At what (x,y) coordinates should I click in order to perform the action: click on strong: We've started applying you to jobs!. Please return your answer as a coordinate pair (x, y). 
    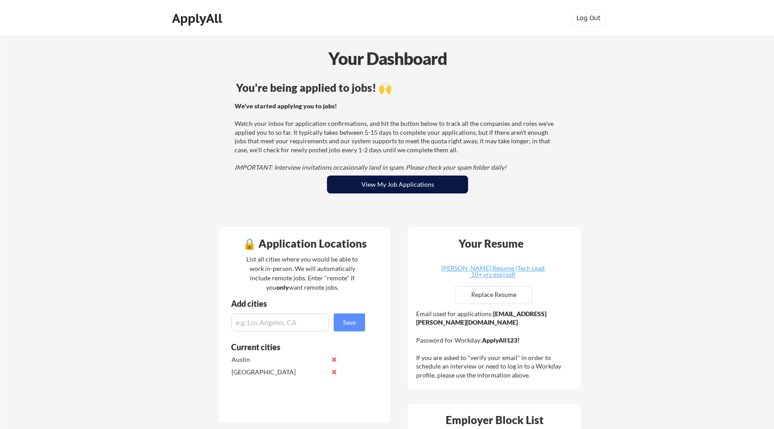
    Looking at the image, I should click on (286, 106).